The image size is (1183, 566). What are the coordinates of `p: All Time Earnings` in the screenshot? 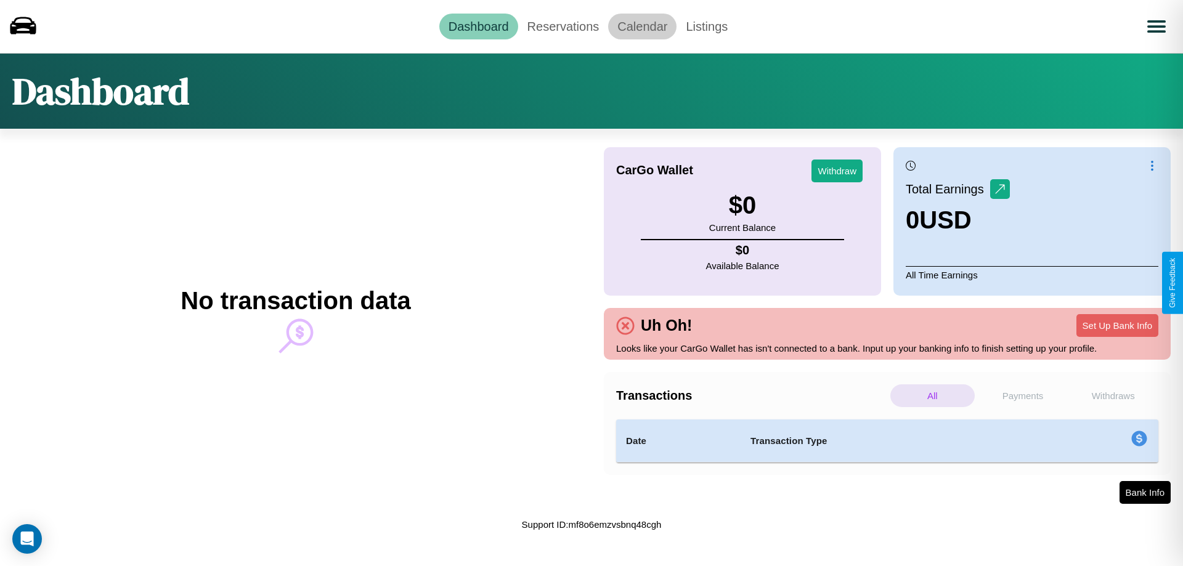 It's located at (1032, 275).